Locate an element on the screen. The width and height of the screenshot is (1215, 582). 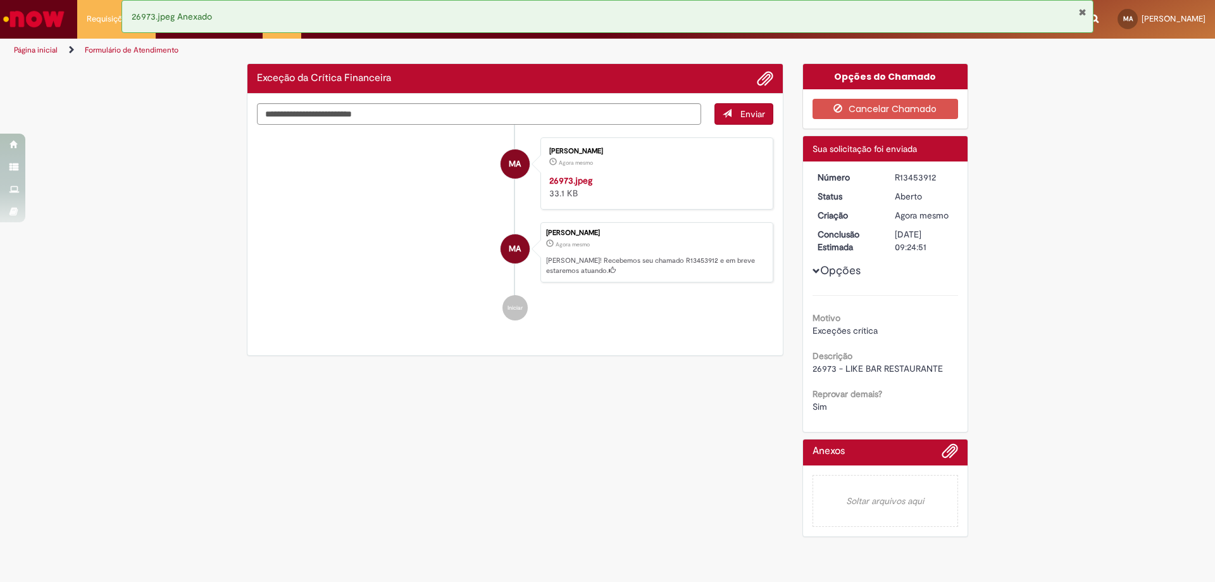
button: Enviar is located at coordinates (744, 114).